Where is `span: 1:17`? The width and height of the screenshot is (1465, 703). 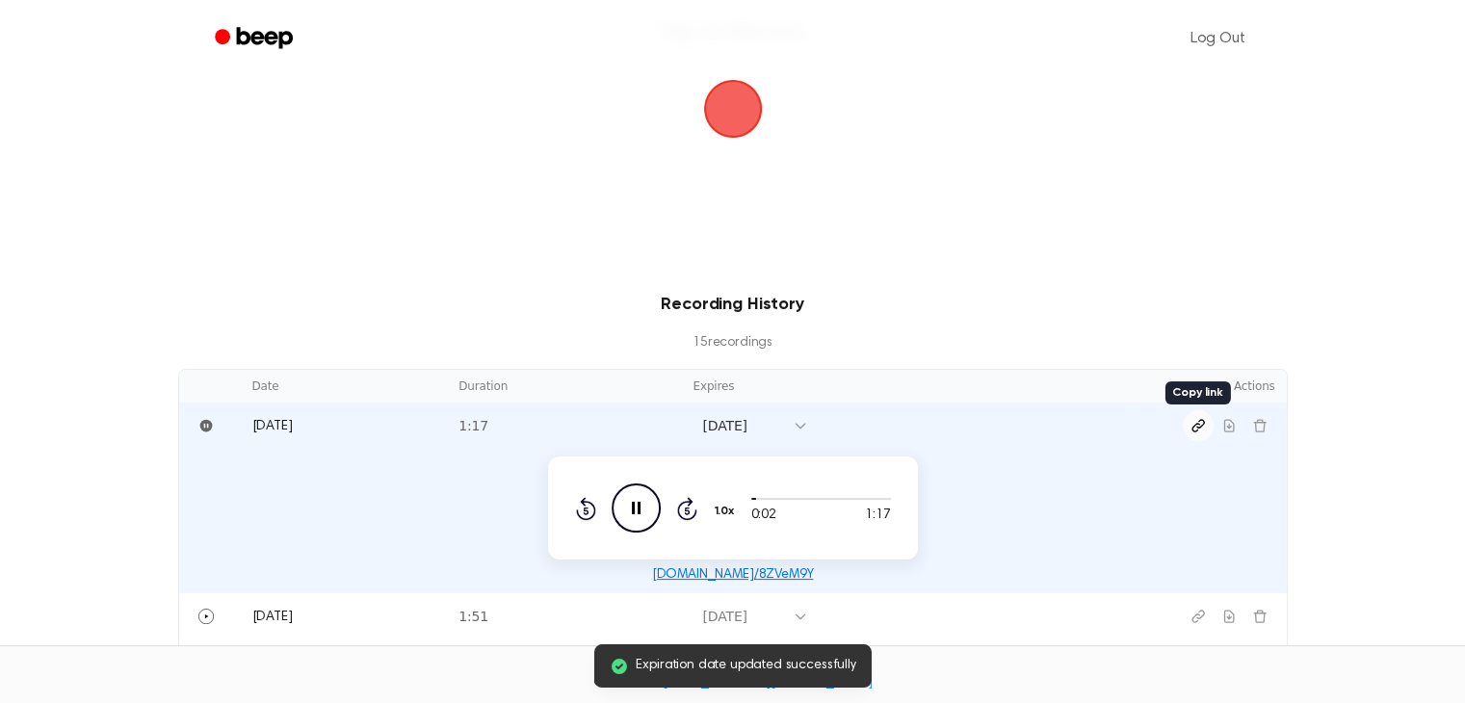
span: 1:17 is located at coordinates (877, 515).